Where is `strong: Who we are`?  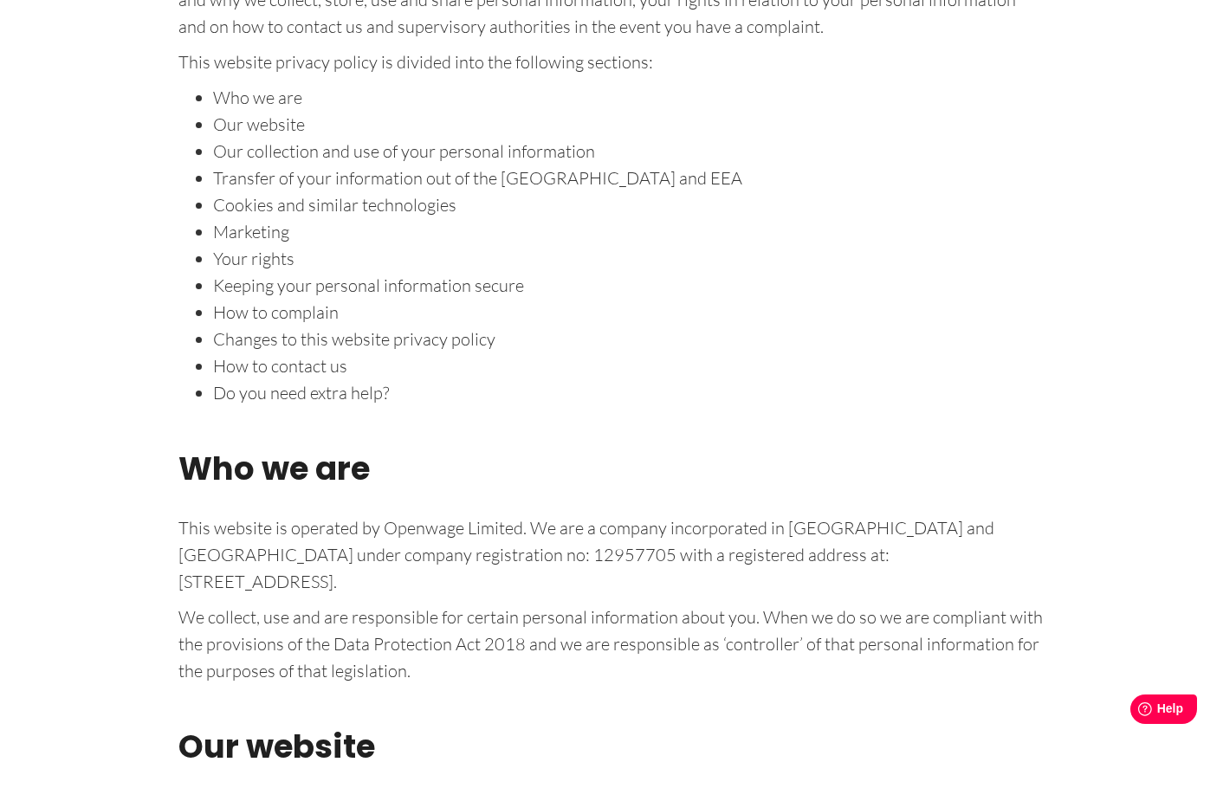 strong: Who we are is located at coordinates (274, 468).